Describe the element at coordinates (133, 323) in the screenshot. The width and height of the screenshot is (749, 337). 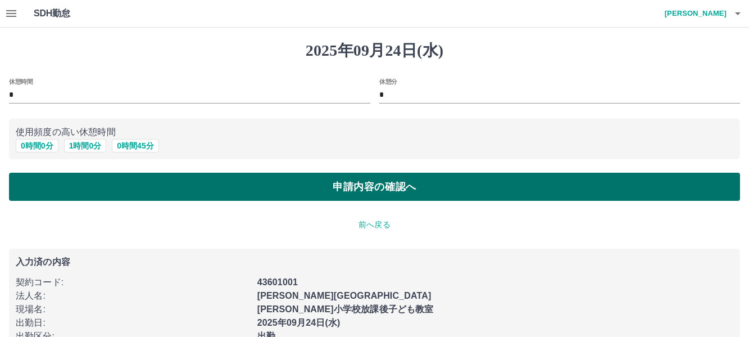
I see `p: 出勤日 :` at that location.